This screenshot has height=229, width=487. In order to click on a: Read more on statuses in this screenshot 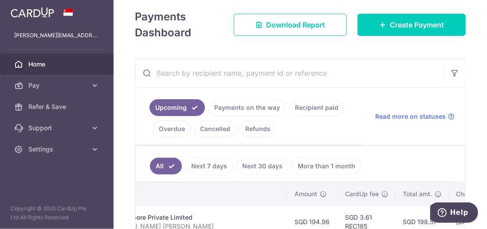, I will do `click(415, 117)`.